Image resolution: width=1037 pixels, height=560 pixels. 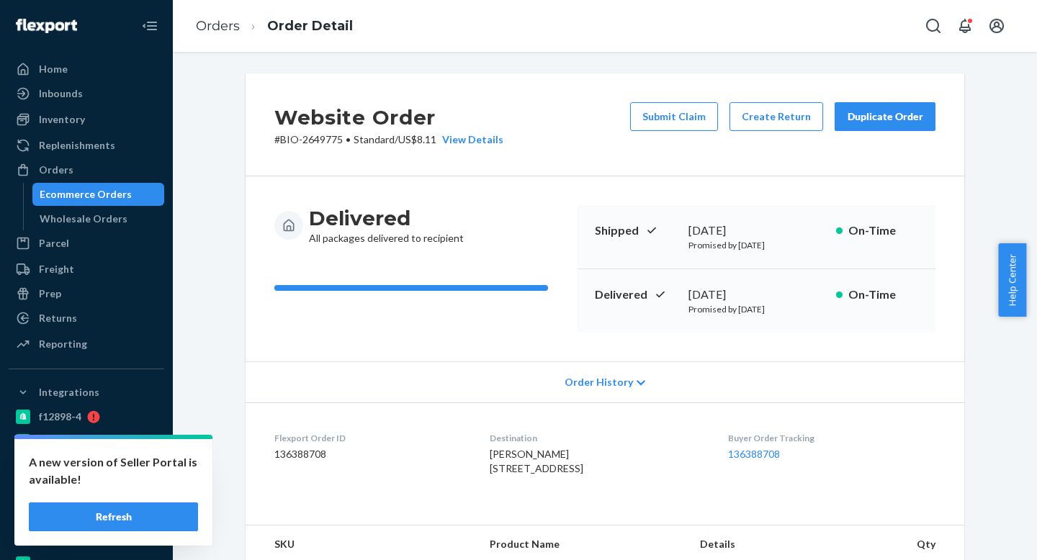 I want to click on button: Create Return, so click(x=776, y=117).